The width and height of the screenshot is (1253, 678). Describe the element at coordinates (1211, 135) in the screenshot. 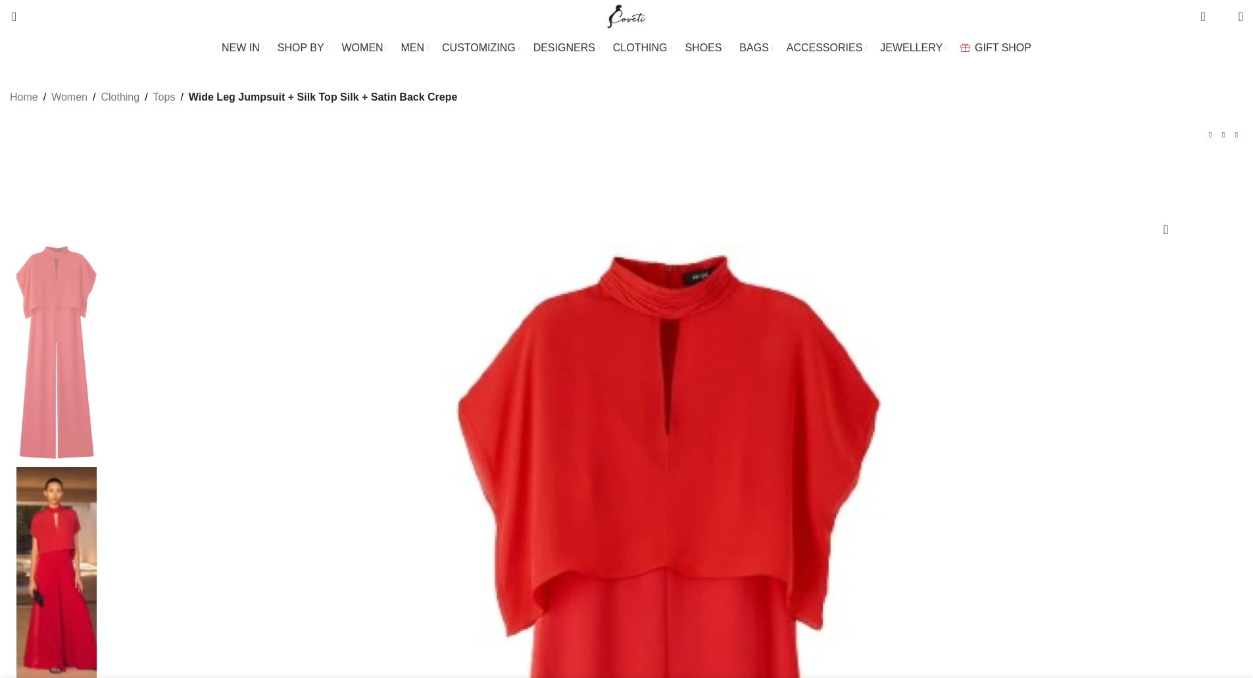

I see `a: Previous product` at that location.